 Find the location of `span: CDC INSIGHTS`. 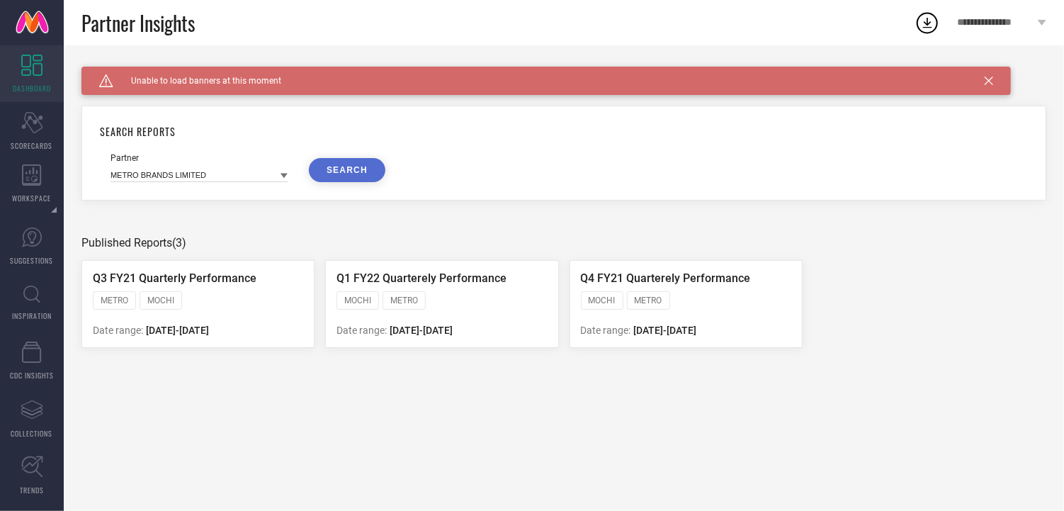

span: CDC INSIGHTS is located at coordinates (32, 375).